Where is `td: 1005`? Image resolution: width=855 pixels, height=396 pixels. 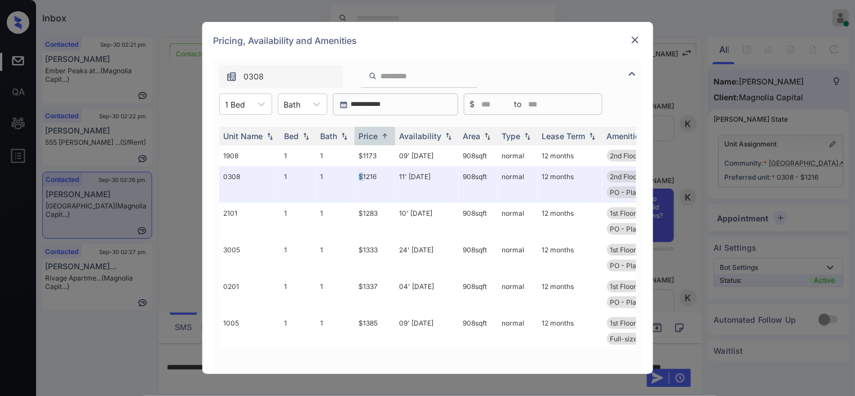
td: 1005 is located at coordinates (250, 331).